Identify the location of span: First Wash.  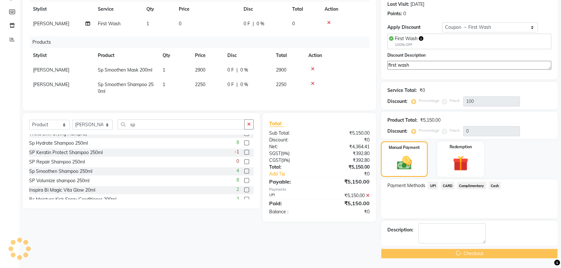
(109, 24).